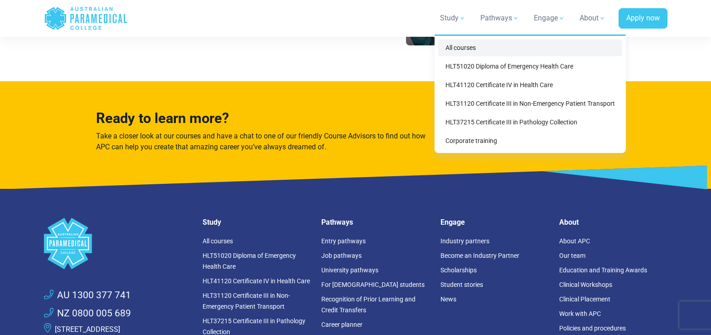 This screenshot has width=711, height=335. Describe the element at coordinates (453, 18) in the screenshot. I see `a: Study` at that location.